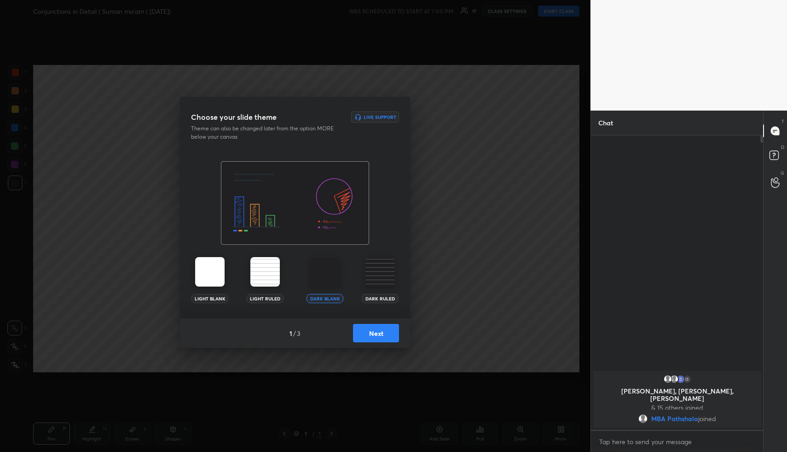  I want to click on img: darkThemeBanner.f801bae7.svg, so click(295, 203).